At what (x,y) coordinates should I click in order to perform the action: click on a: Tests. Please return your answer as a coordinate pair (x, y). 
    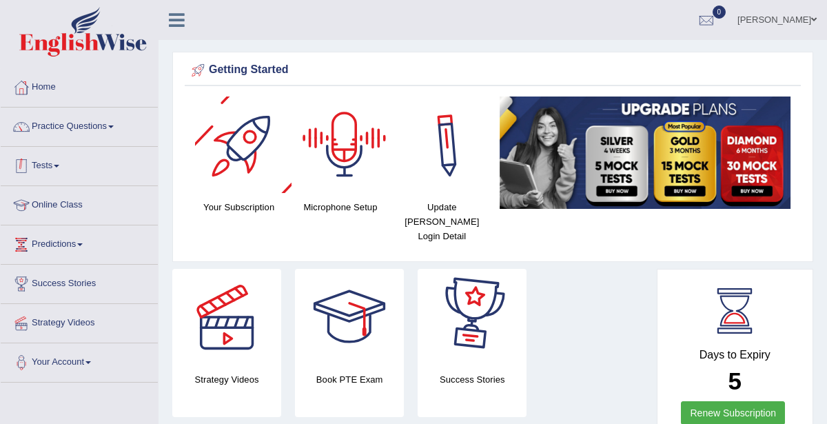
    Looking at the image, I should click on (79, 164).